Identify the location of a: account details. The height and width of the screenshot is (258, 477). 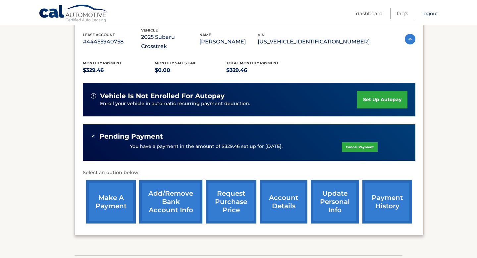
(283, 201).